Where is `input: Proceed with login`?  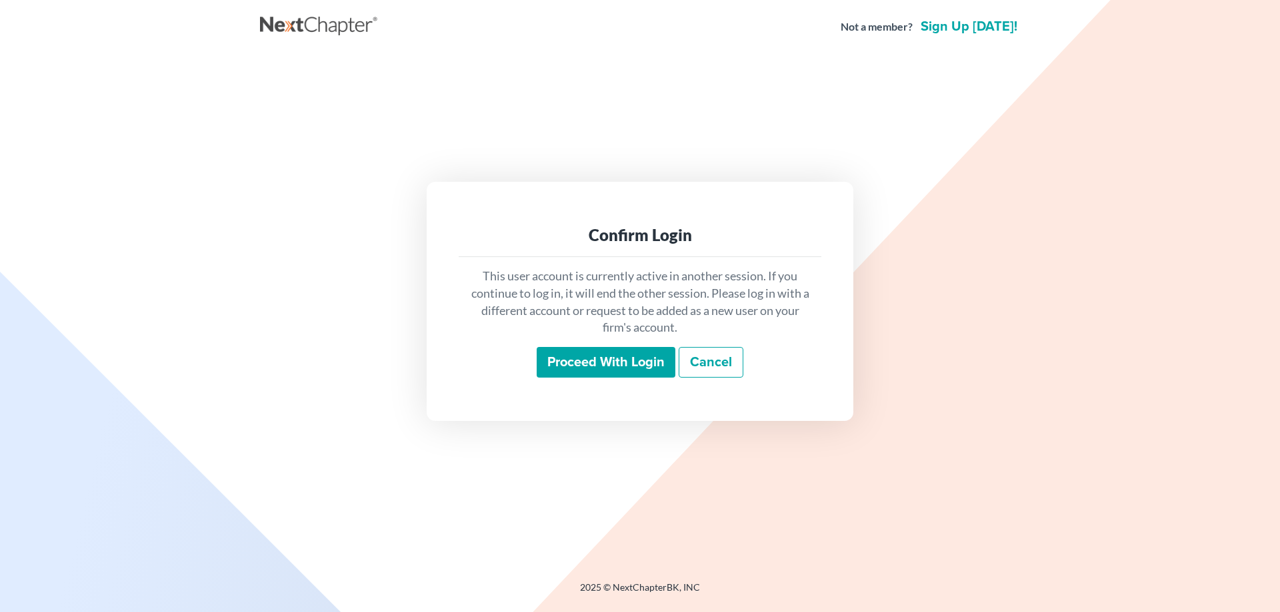 input: Proceed with login is located at coordinates (606, 363).